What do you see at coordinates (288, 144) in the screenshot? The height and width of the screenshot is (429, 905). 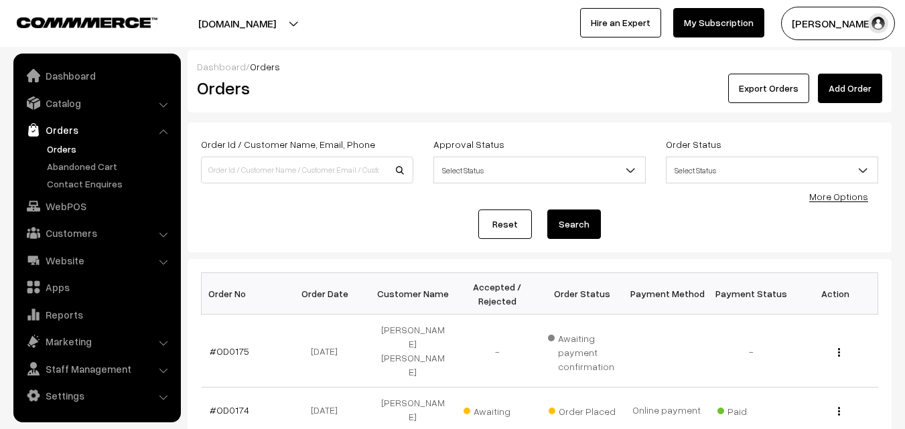 I see `label: Order Id / Customer Name, Email, Phone` at bounding box center [288, 144].